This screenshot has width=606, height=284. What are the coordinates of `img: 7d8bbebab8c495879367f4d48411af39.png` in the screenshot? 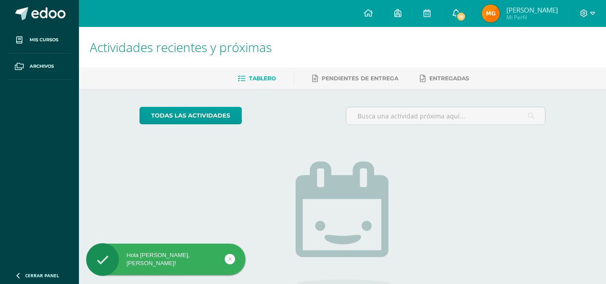 It's located at (491, 13).